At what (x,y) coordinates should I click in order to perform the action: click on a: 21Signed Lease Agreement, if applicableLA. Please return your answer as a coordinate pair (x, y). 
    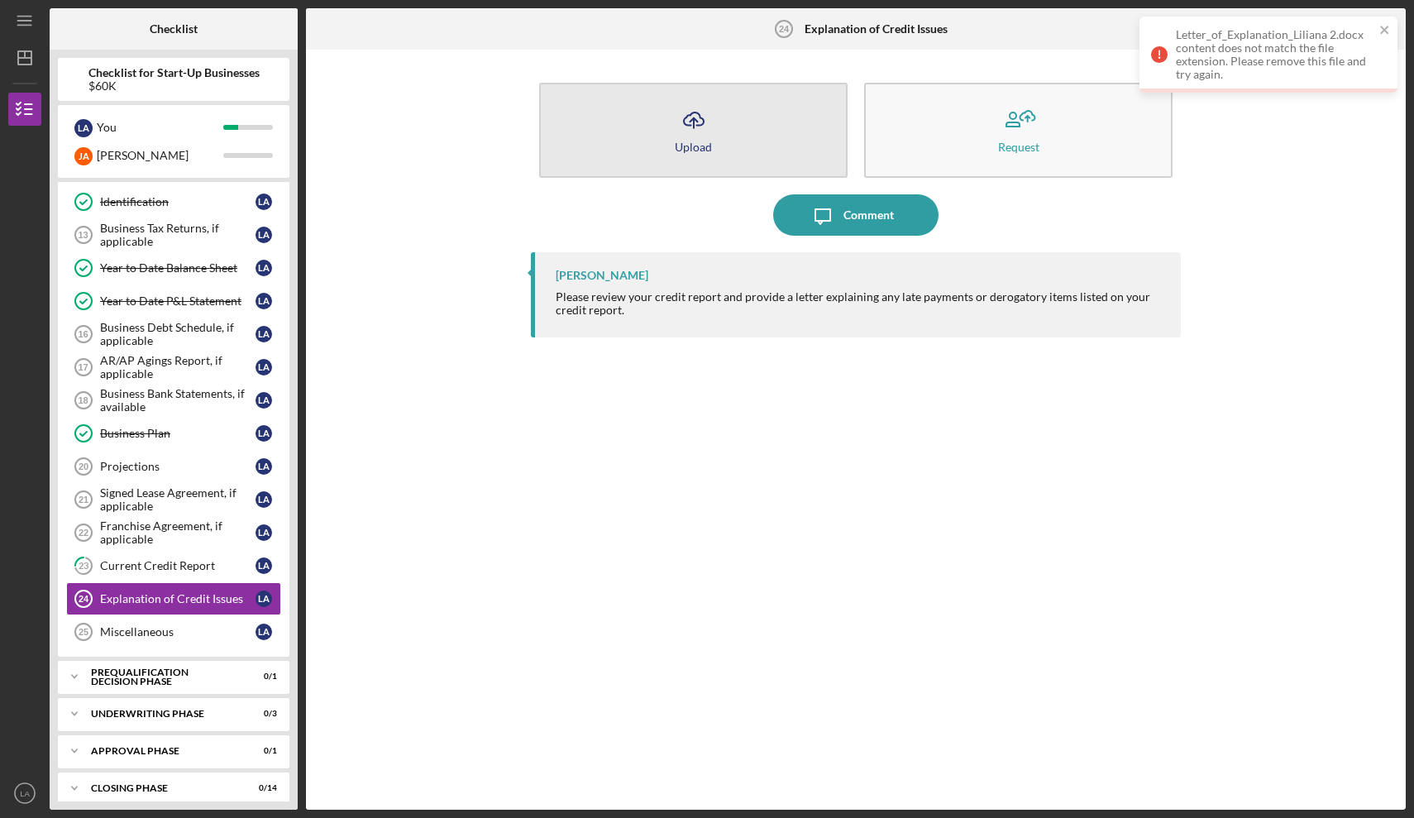
    Looking at the image, I should click on (174, 499).